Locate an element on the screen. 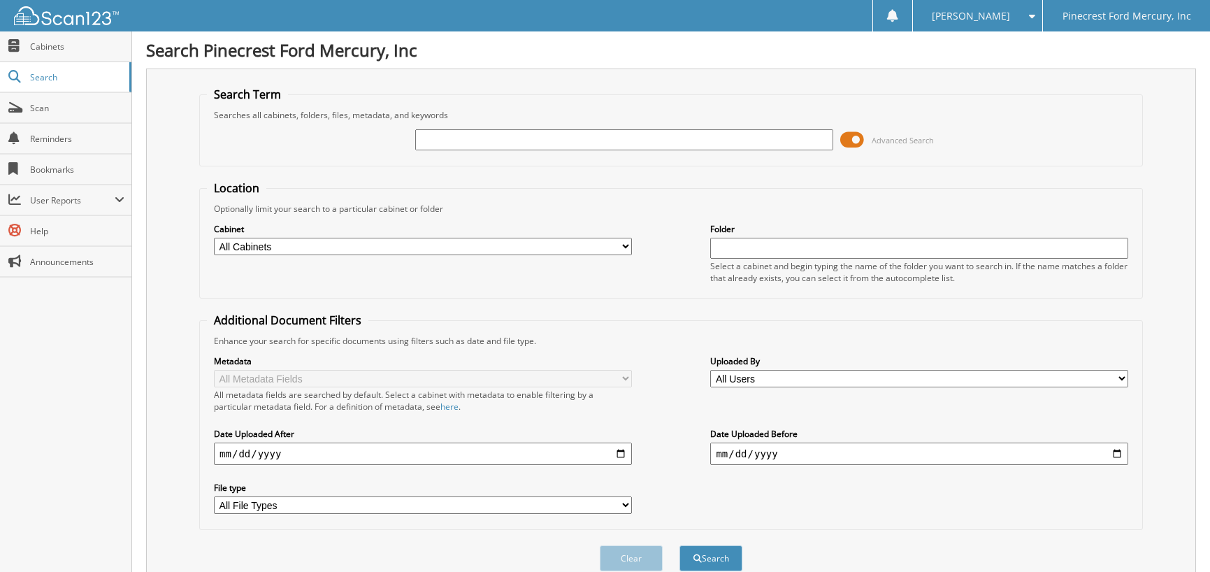  label: Cabinet is located at coordinates (423, 228).